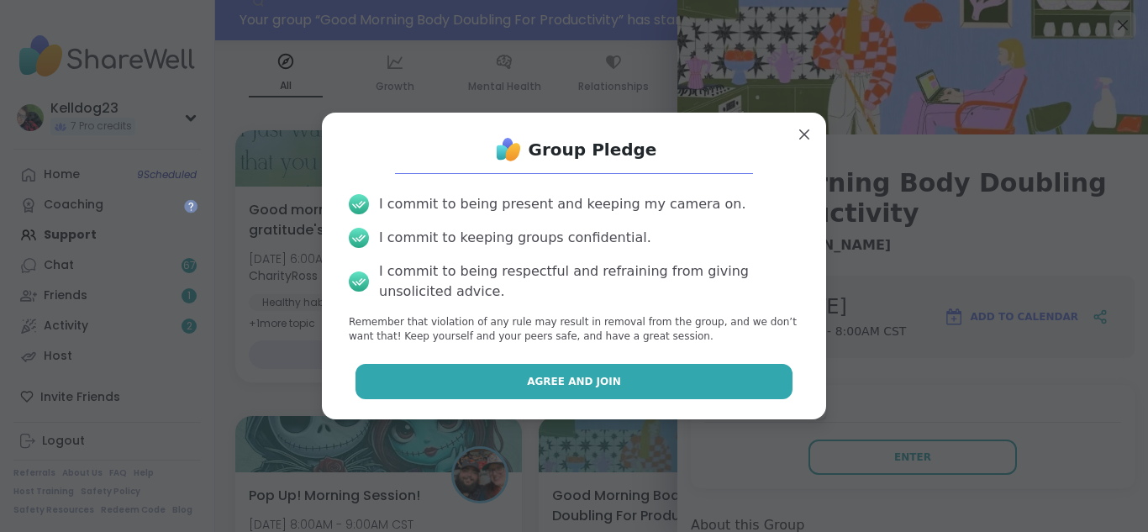 The image size is (1148, 532). Describe the element at coordinates (574, 382) in the screenshot. I see `span: Agree and Join` at that location.